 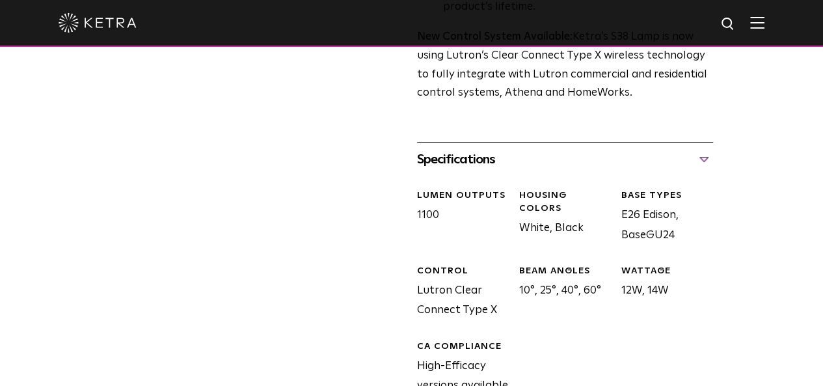 What do you see at coordinates (564, 66) in the screenshot?
I see `p: Ketra’s S38 Lamp is now using Lutron’s Clear Connect Type X wireless technology to fully integrat...` at bounding box center [564, 66].